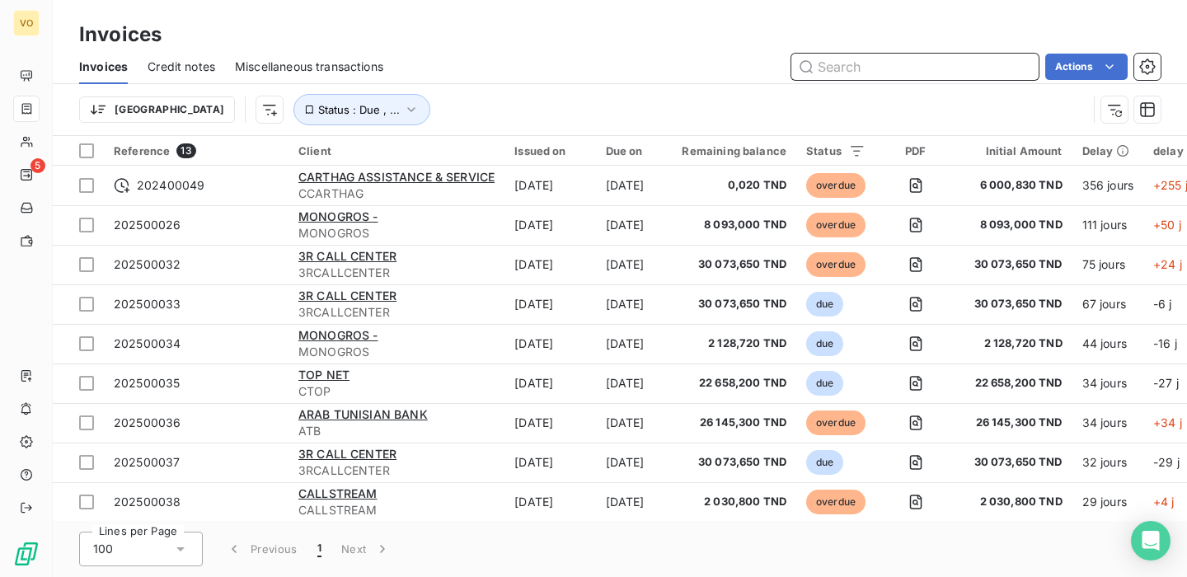 Image resolution: width=1187 pixels, height=577 pixels. I want to click on img: Logo LeanPay, so click(26, 554).